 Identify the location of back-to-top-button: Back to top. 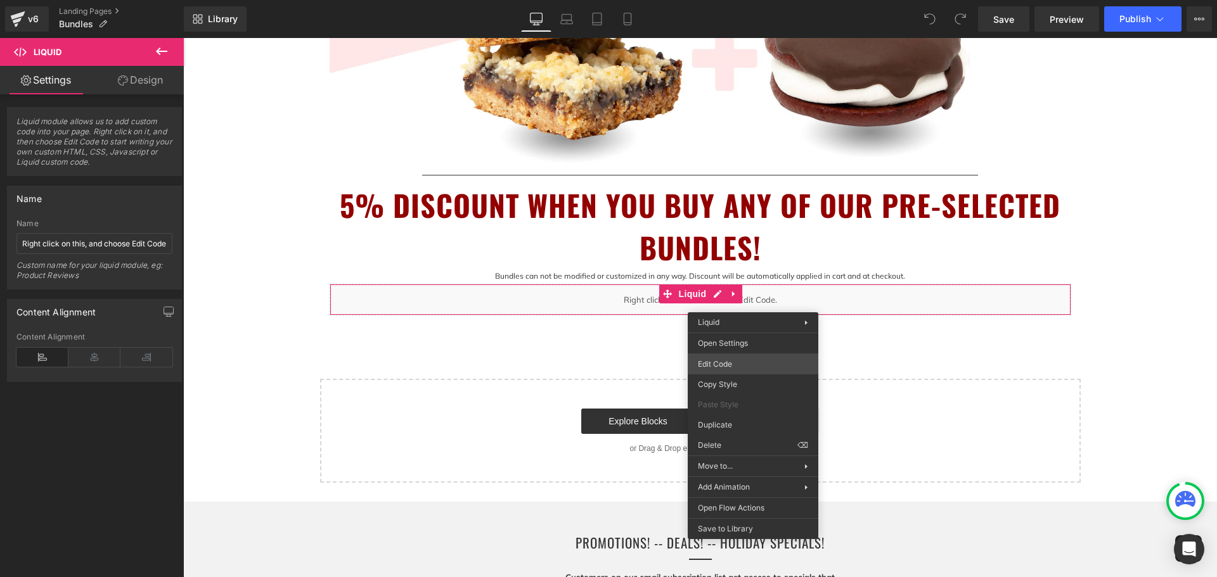
(1005, 511).